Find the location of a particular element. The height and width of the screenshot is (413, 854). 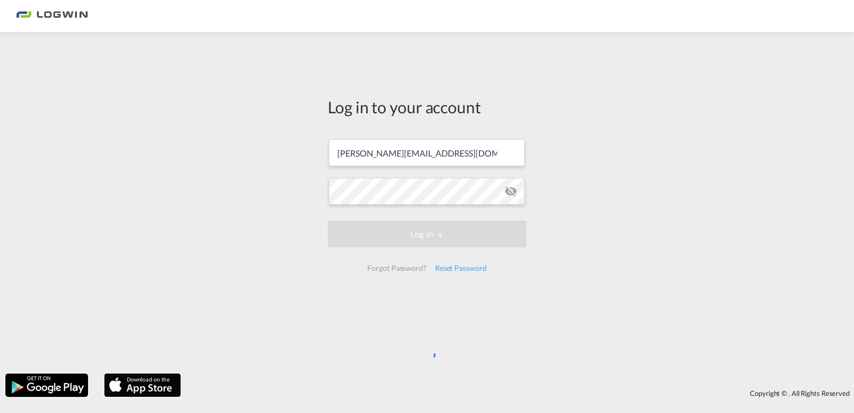

div: Reset Password is located at coordinates (461, 268).